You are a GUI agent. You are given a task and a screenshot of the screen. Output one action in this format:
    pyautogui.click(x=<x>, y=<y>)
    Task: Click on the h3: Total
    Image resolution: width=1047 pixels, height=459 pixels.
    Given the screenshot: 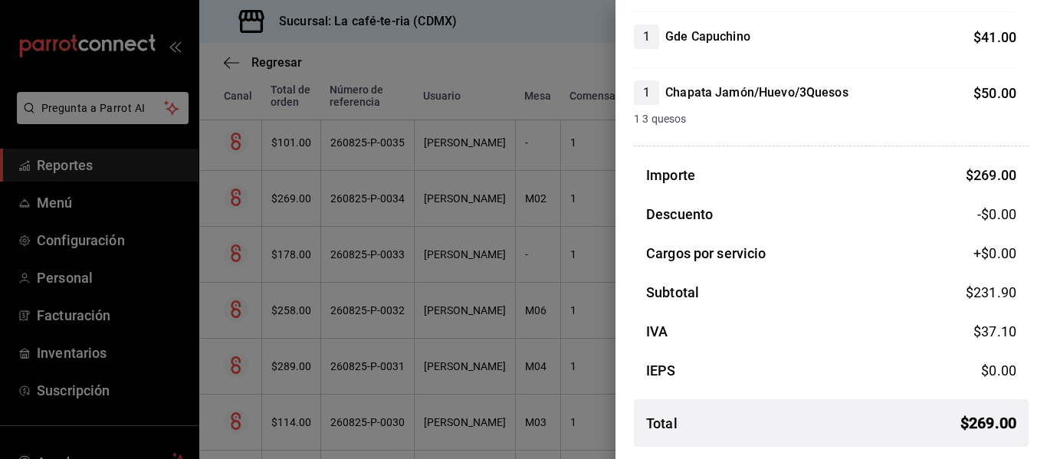 What is the action you would take?
    pyautogui.click(x=662, y=423)
    